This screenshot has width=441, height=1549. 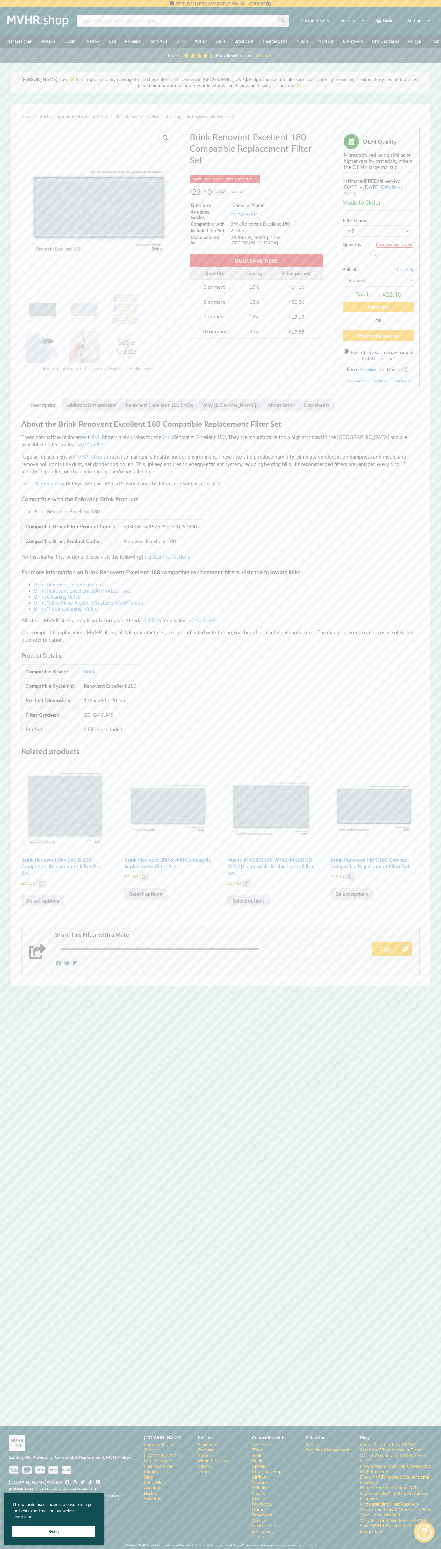 What do you see at coordinates (205, 1466) in the screenshot?
I see `a: Privacy` at bounding box center [205, 1466].